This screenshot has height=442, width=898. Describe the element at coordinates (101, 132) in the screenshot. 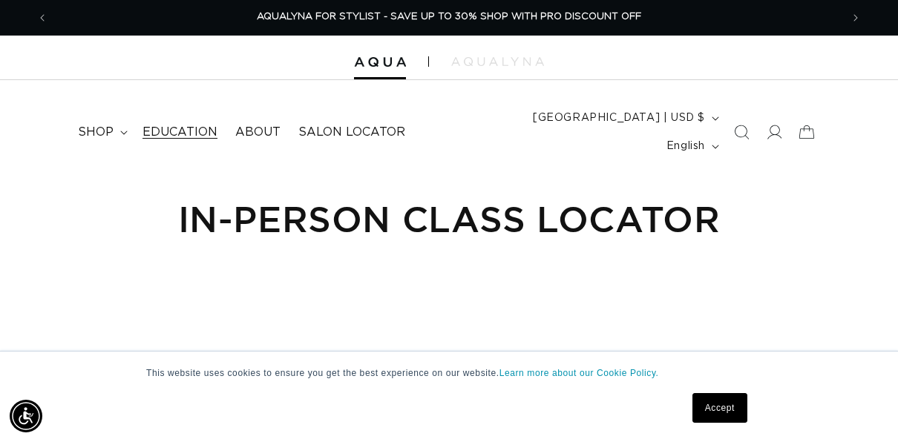

I see `summary: shop` at that location.